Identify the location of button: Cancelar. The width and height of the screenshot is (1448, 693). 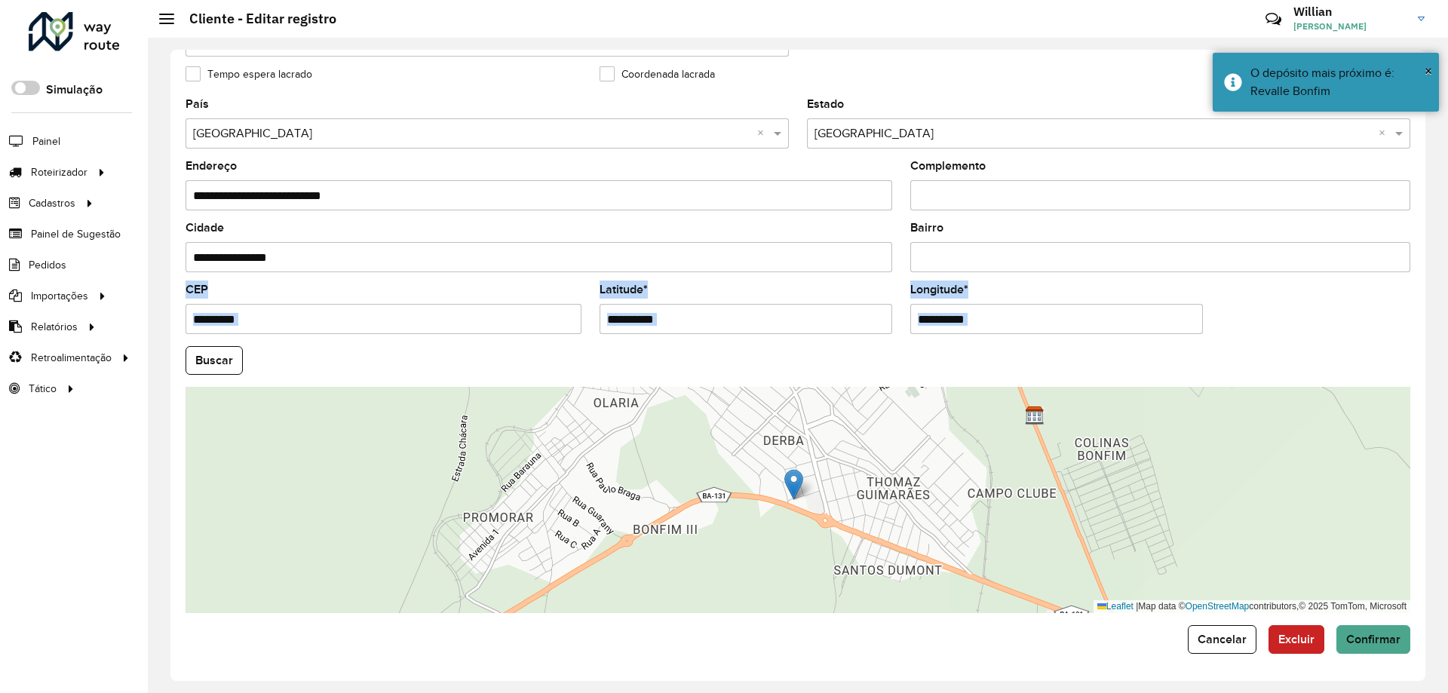
(1222, 640).